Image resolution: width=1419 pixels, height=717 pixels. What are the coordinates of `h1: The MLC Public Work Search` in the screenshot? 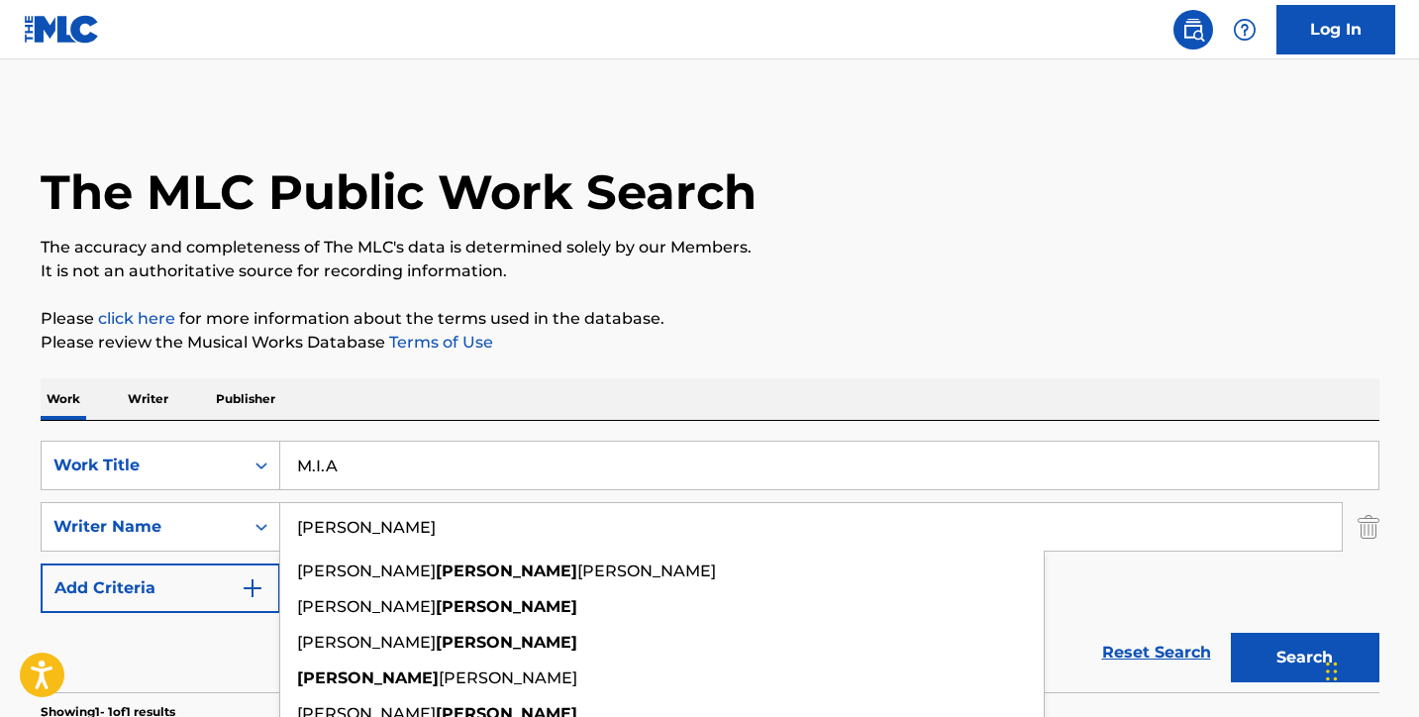 It's located at (398, 192).